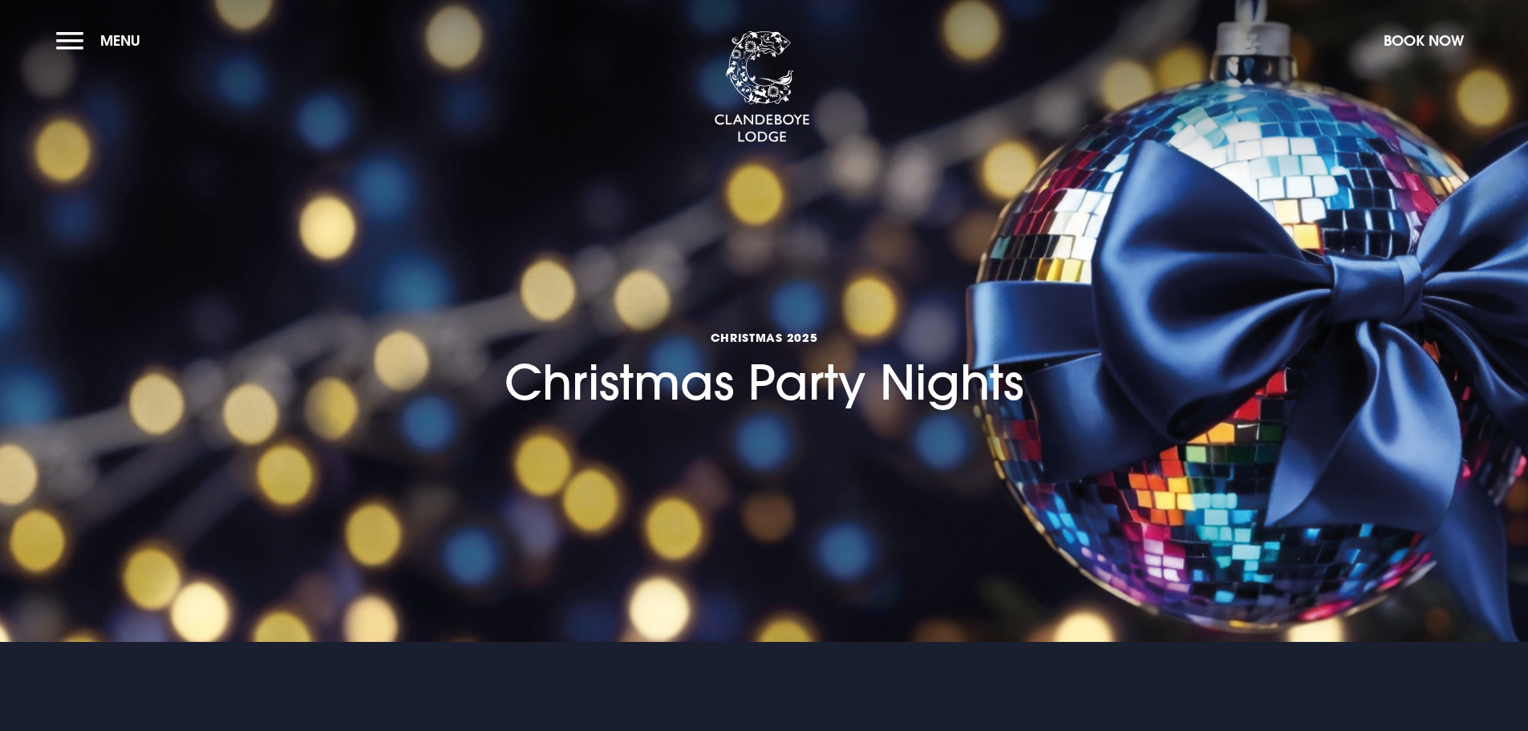 Image resolution: width=1528 pixels, height=731 pixels. Describe the element at coordinates (1423, 40) in the screenshot. I see `button: Book Now` at that location.